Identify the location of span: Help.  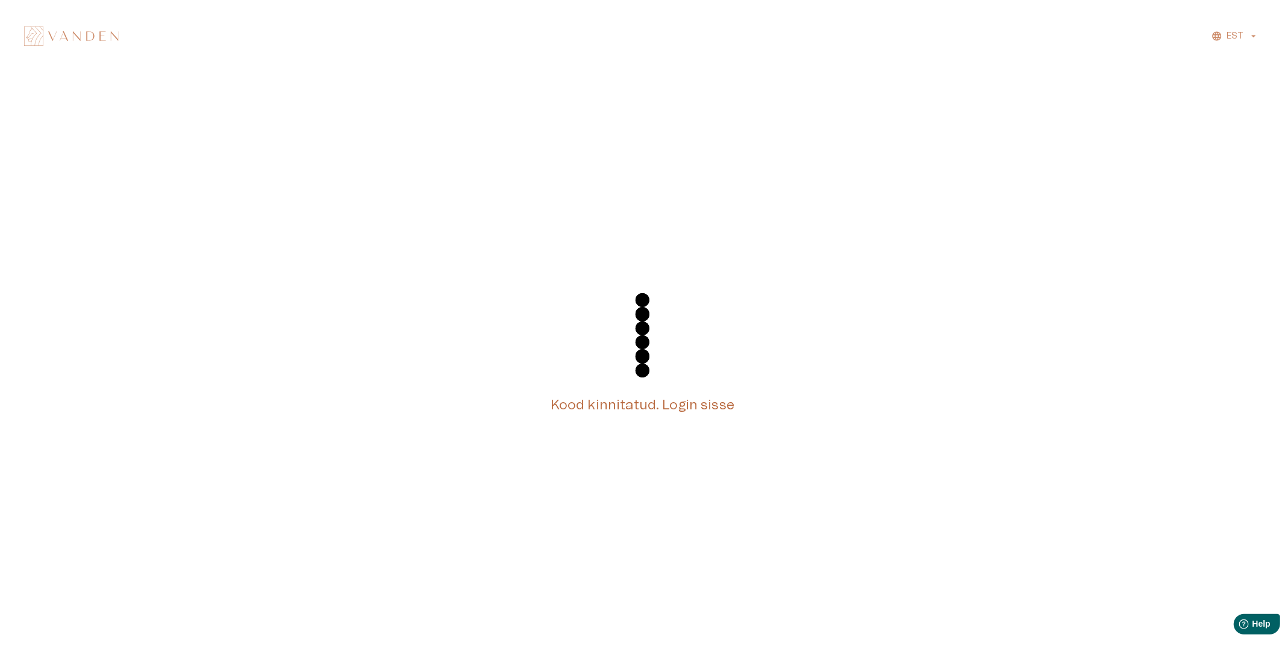
(70, 14).